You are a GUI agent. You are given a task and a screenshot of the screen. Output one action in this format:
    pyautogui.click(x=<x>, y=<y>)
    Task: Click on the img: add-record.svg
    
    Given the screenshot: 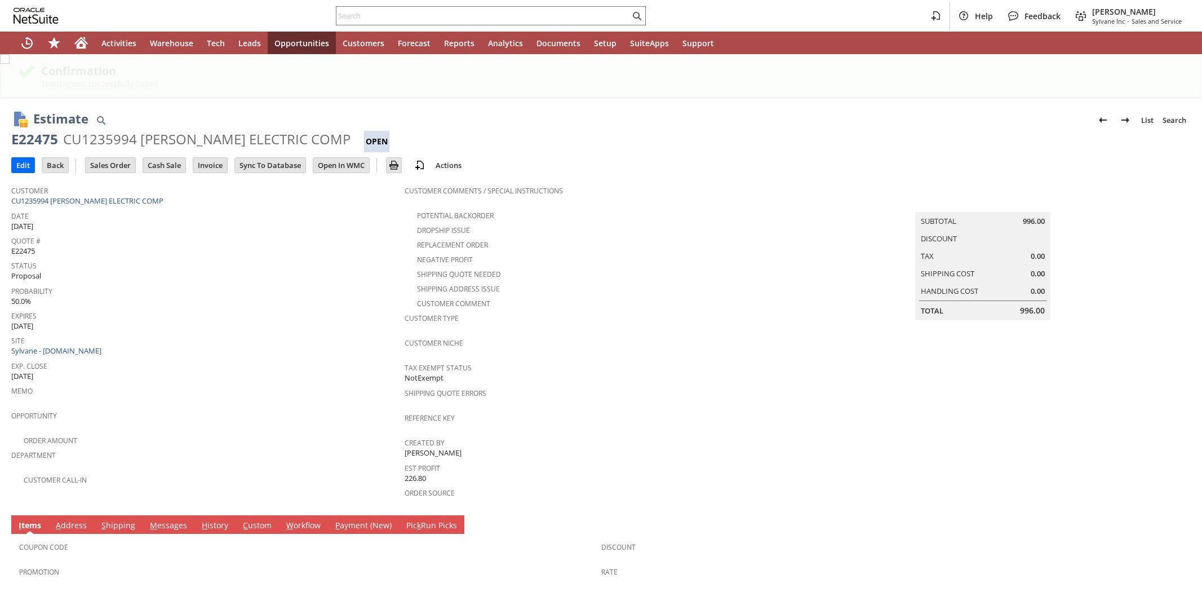 What is the action you would take?
    pyautogui.click(x=420, y=165)
    